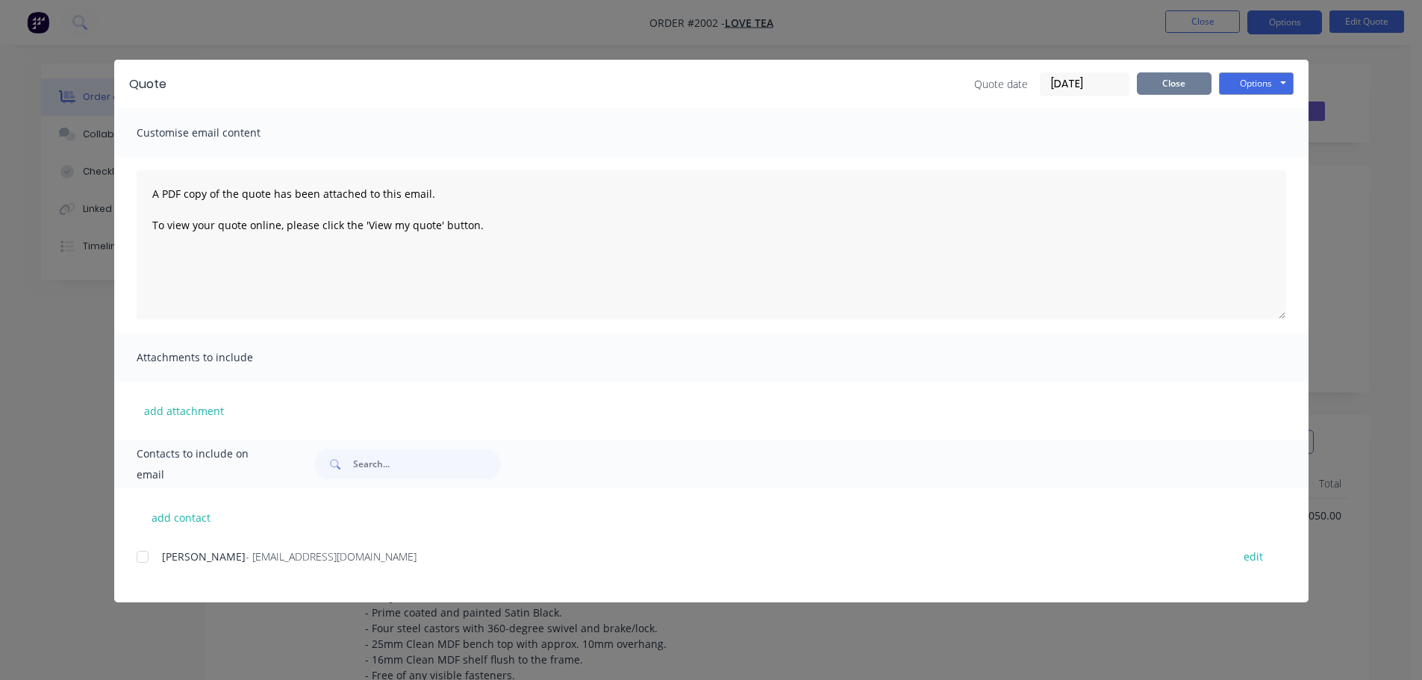  What do you see at coordinates (184, 411) in the screenshot?
I see `button: add attachment` at bounding box center [184, 411].